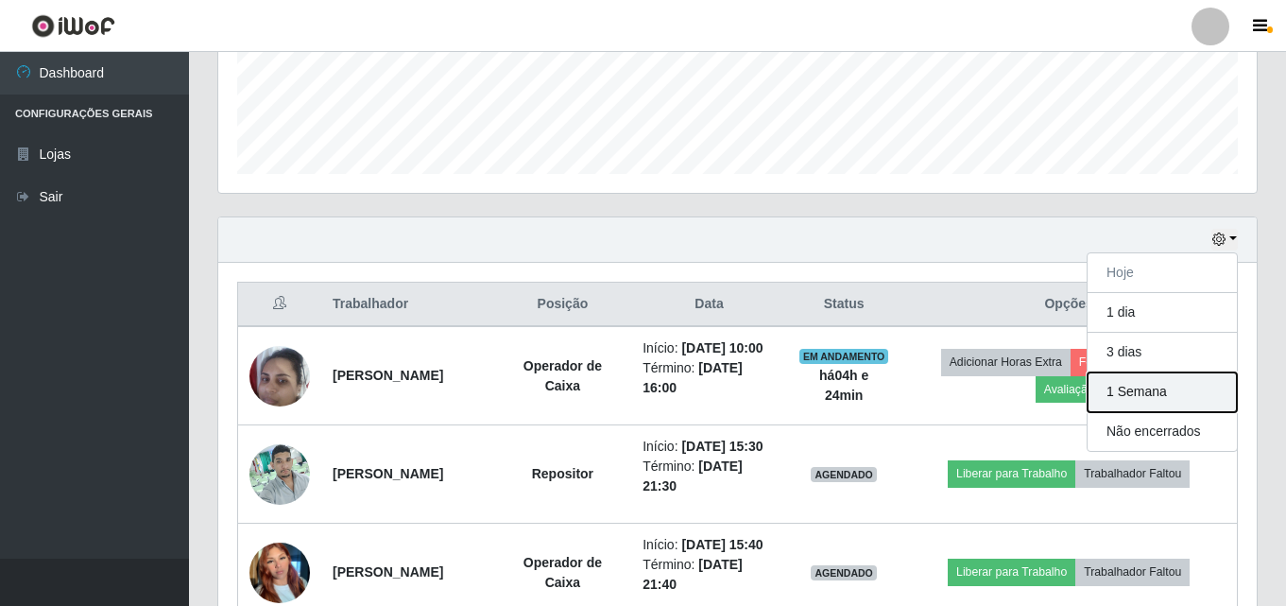 The image size is (1286, 606). I want to click on th: Opções, so click(1069, 304).